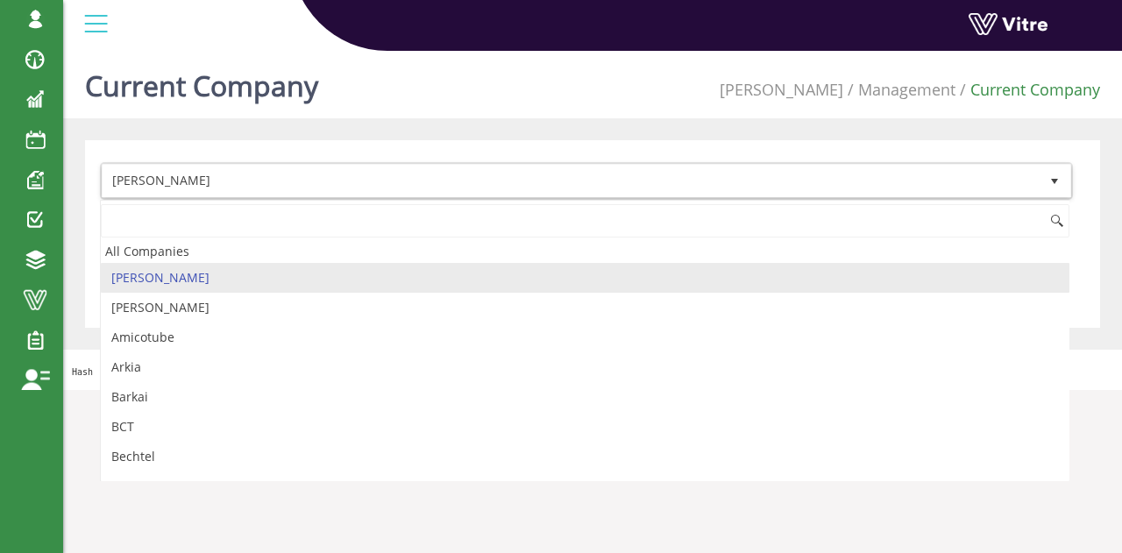 The width and height of the screenshot is (1122, 553). I want to click on span: select, so click(1054, 181).